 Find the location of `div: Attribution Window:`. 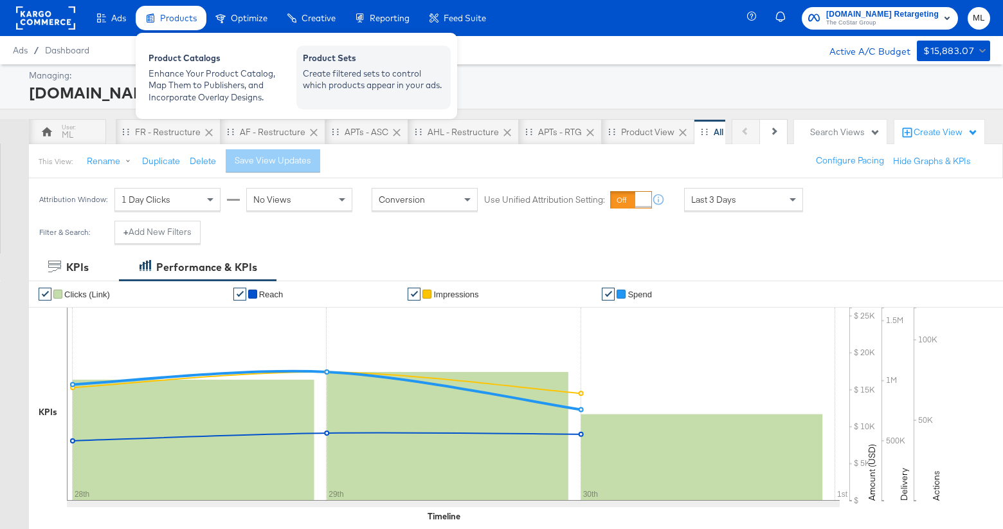

div: Attribution Window: is located at coordinates (73, 199).